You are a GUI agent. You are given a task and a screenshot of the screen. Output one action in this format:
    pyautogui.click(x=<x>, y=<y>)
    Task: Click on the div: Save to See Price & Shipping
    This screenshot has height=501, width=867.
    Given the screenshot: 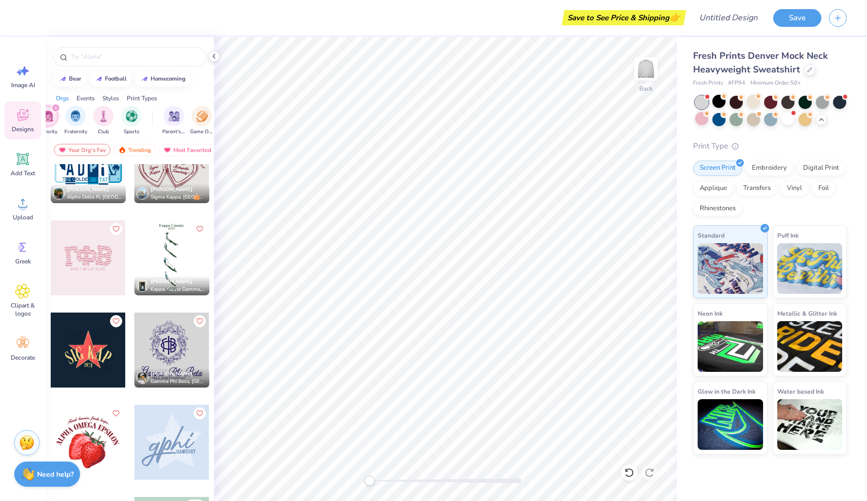 What is the action you would take?
    pyautogui.click(x=623, y=18)
    